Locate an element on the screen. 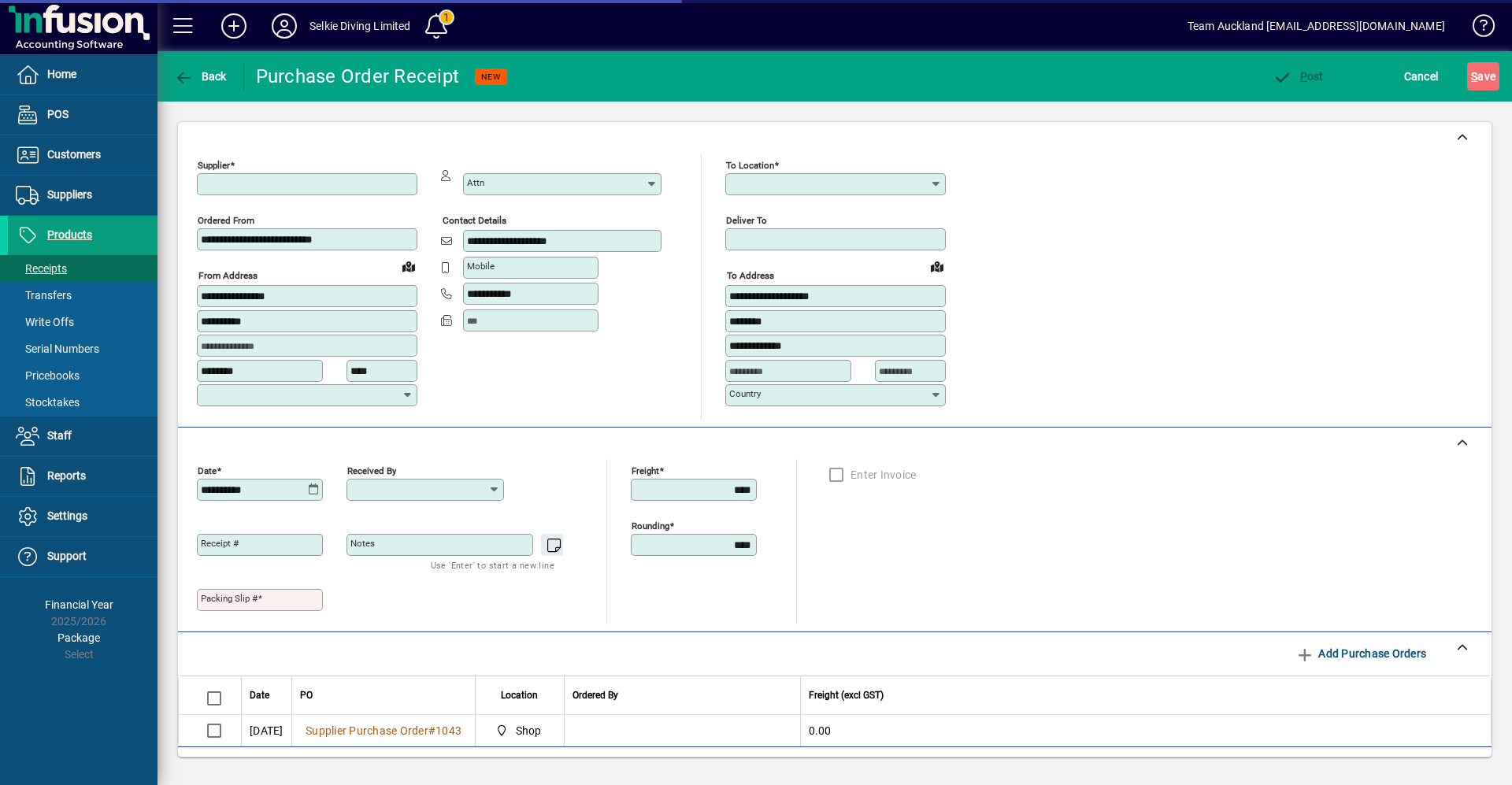 The width and height of the screenshot is (1512, 785). a: Staff is located at coordinates (83, 436).